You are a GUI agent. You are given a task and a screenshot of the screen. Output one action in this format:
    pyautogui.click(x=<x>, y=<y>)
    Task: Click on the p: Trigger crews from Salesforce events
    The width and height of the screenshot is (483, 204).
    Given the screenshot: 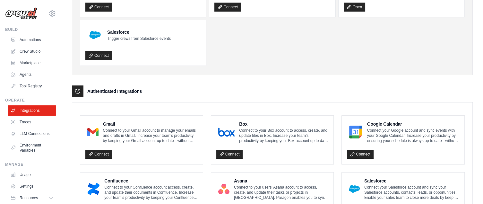 What is the action you would take?
    pyautogui.click(x=139, y=38)
    